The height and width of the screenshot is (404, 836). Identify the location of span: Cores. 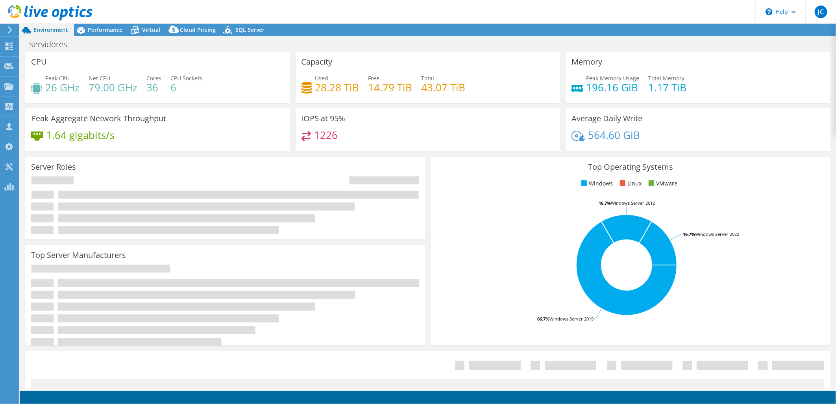
(154, 78).